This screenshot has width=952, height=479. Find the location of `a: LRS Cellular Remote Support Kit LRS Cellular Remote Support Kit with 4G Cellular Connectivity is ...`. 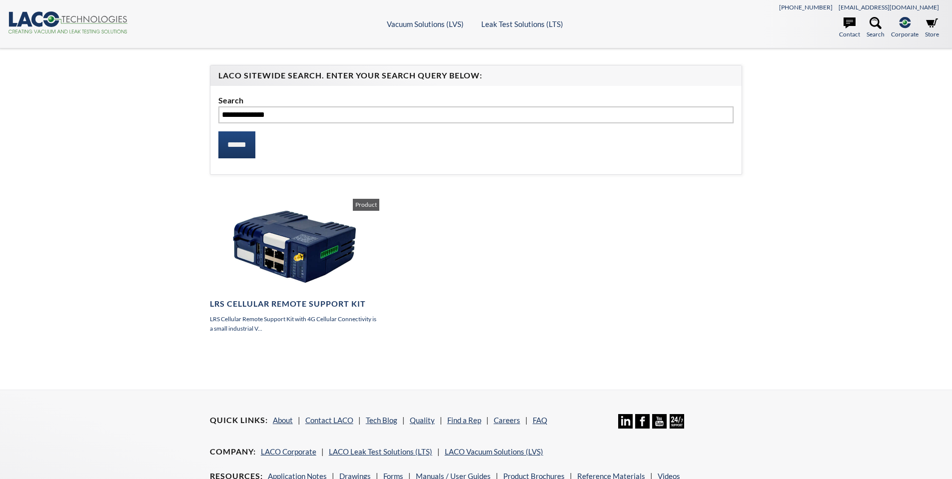

a: LRS Cellular Remote Support Kit LRS Cellular Remote Support Kit with 4G Cellular Connectivity is ... is located at coordinates (294, 266).